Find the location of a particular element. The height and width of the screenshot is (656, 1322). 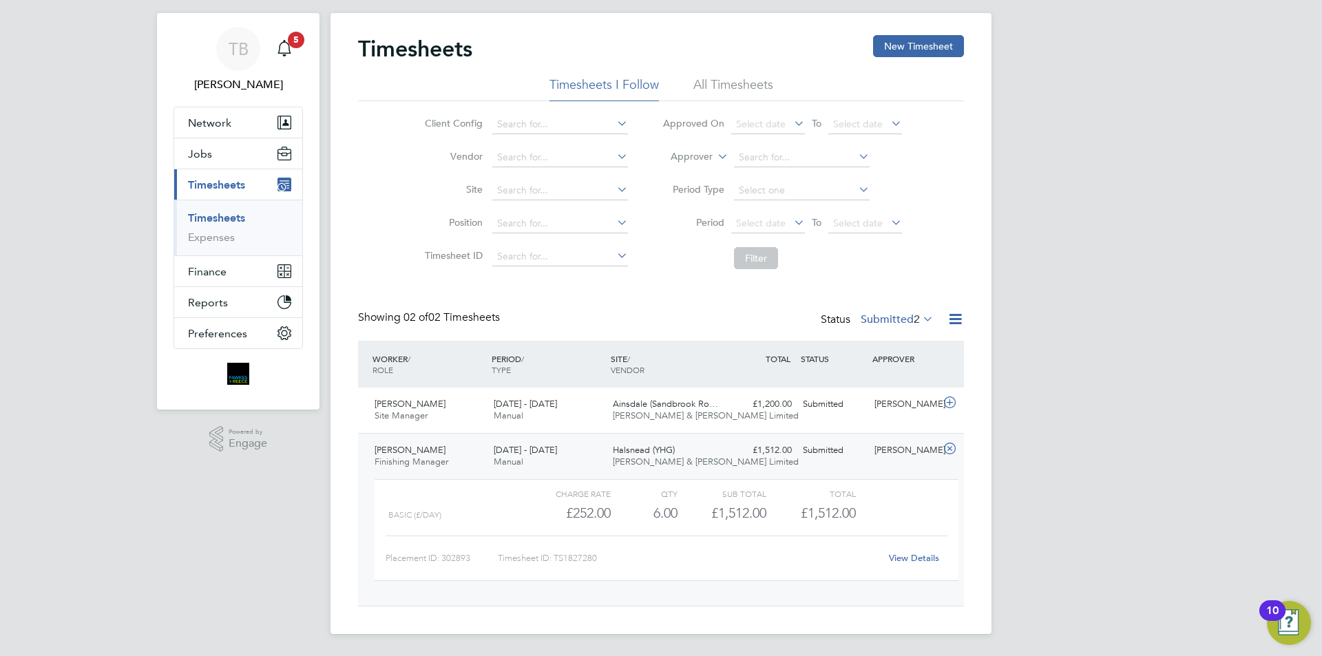

a: 5 is located at coordinates (284, 49).